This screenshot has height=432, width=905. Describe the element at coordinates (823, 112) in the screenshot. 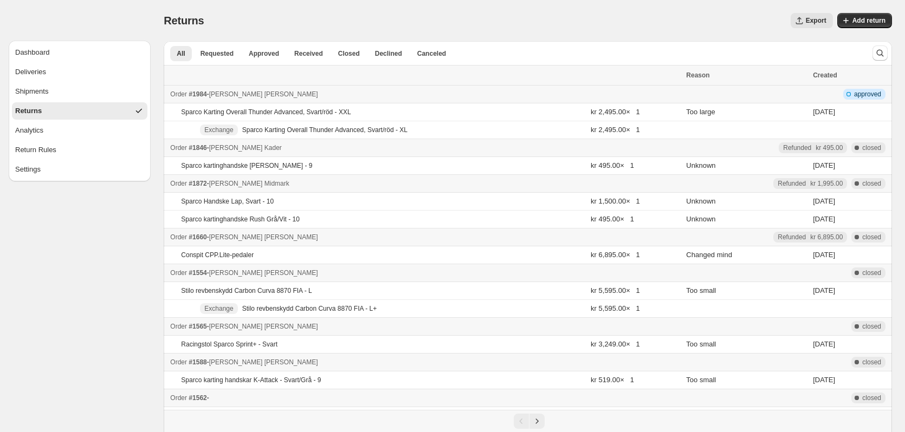

I see `time: Tuesday, September 9, 2025 at 12:17:38 PM` at that location.